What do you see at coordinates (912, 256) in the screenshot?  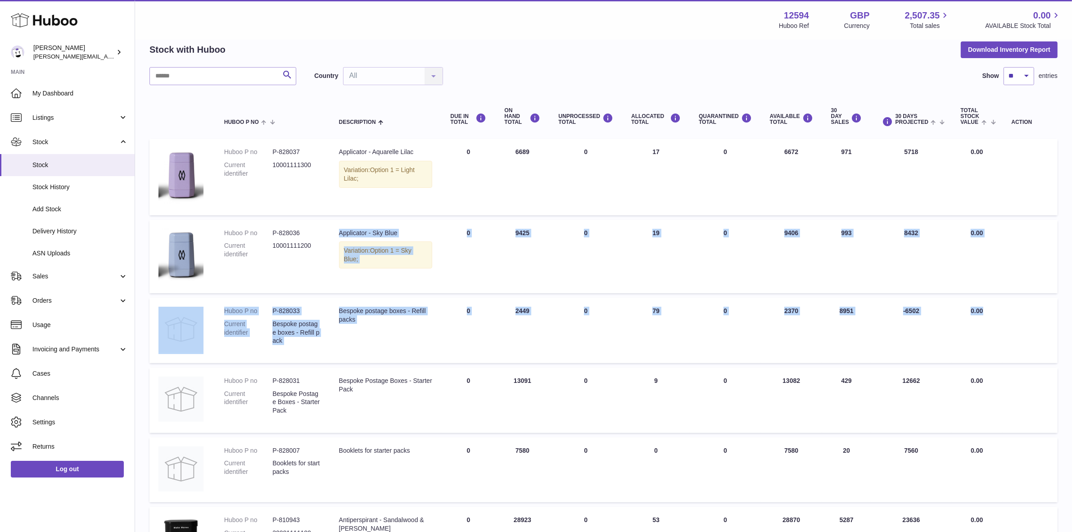 I see `td: 8432` at bounding box center [912, 256].